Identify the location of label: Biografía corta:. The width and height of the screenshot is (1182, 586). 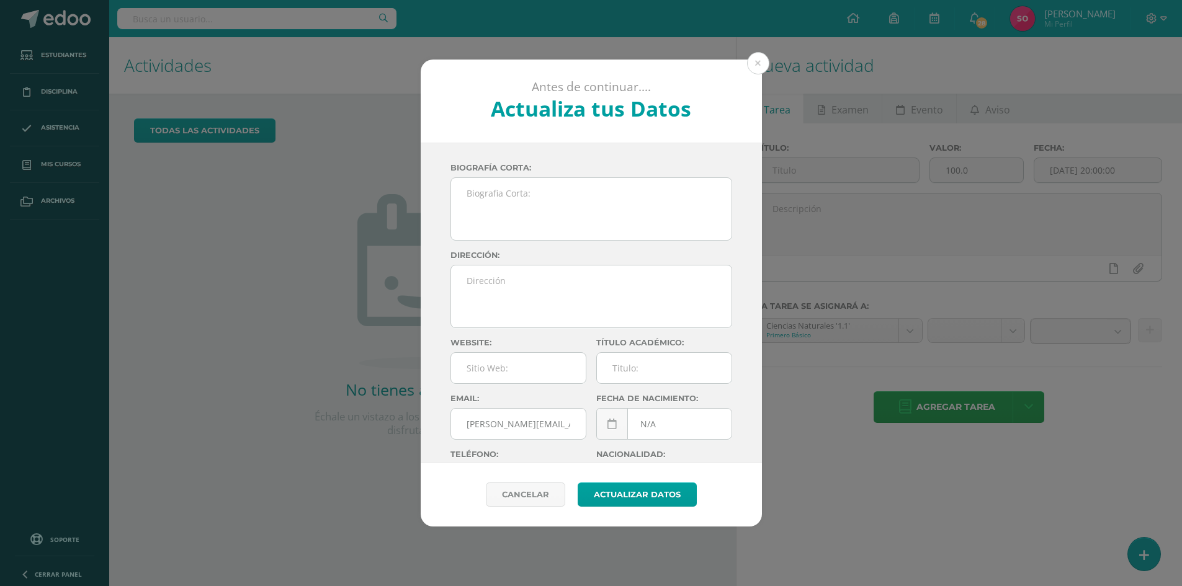
(591, 167).